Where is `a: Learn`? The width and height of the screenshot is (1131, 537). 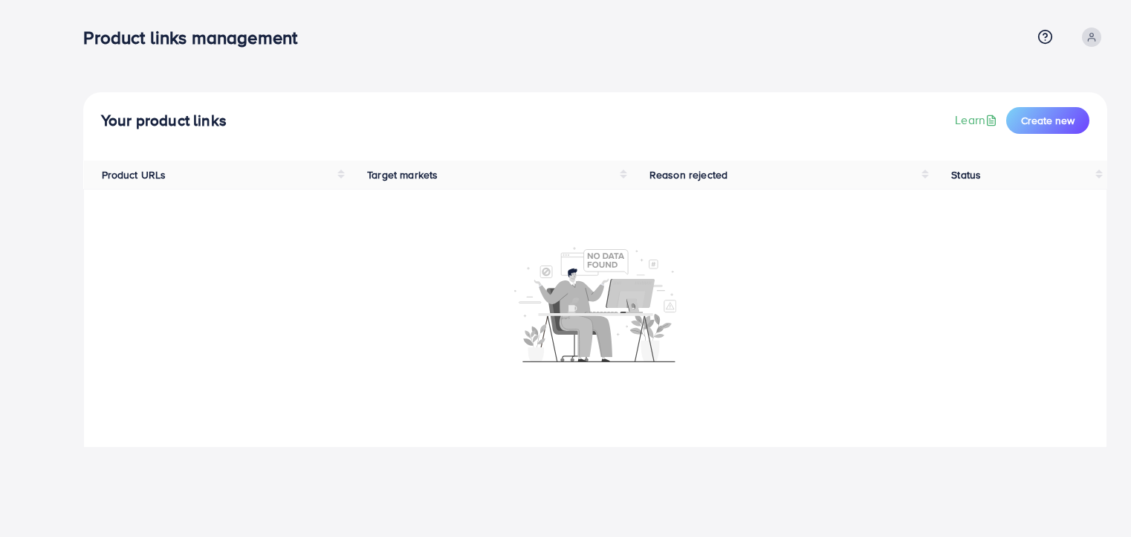 a: Learn is located at coordinates (977, 120).